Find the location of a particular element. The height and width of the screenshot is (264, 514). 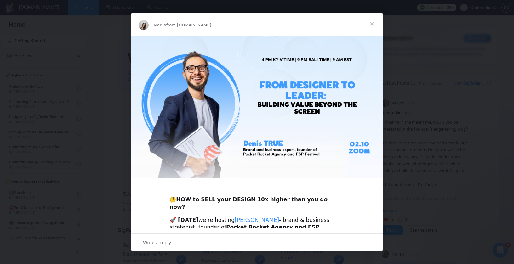

div: Open conversation and reply is located at coordinates (257, 242).